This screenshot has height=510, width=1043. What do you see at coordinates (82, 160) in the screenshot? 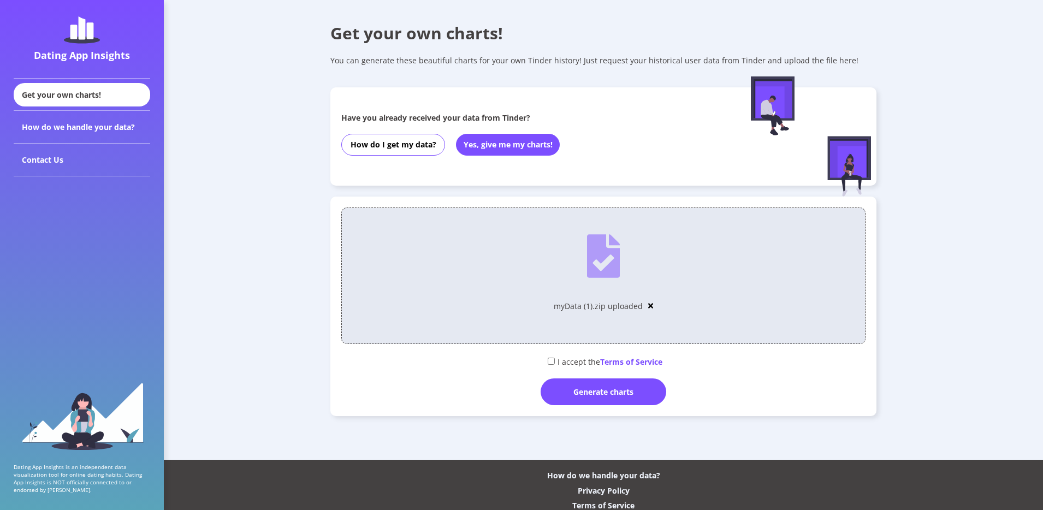
I see `div: Contact Us` at bounding box center [82, 160].